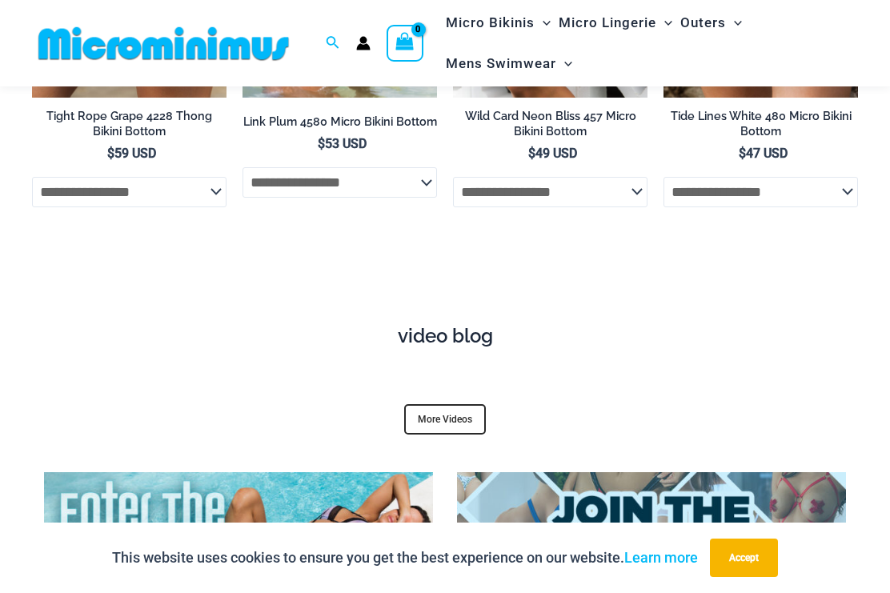  What do you see at coordinates (550, 126) in the screenshot?
I see `a: Wild Card Neon Bliss 457 Micro Bikini Bottom` at bounding box center [550, 126].